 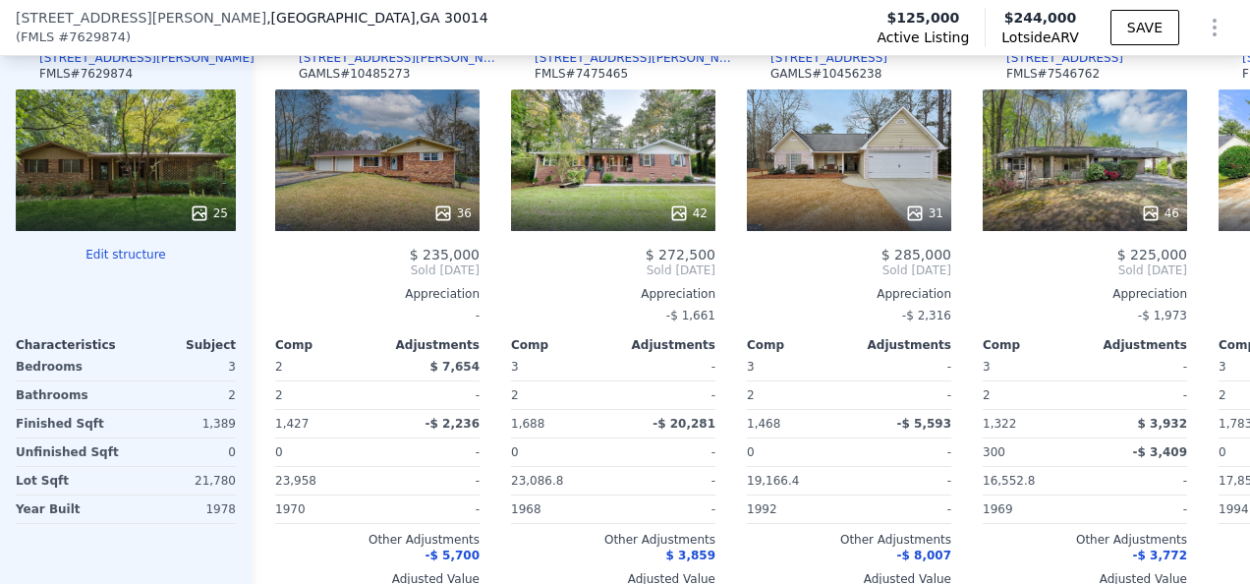 I want to click on span: -$ 20,281, so click(x=684, y=424).